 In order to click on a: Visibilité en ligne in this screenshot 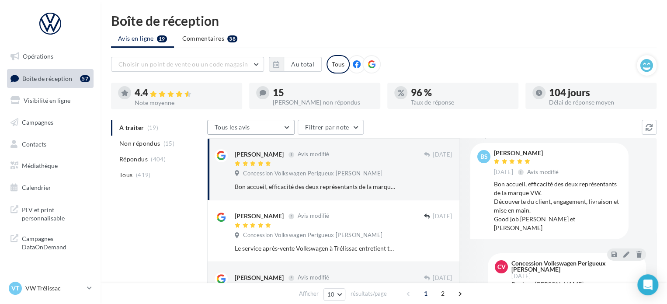, I will do `click(50, 101)`.